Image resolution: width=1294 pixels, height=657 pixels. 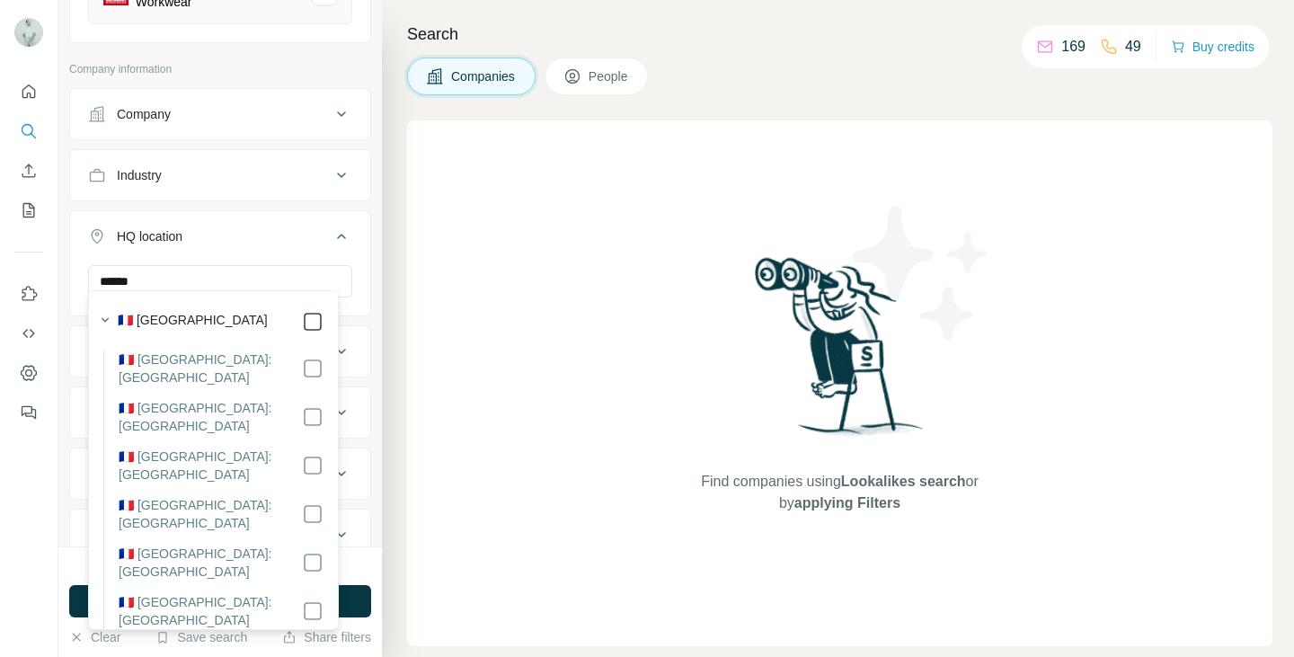 What do you see at coordinates (848, 502) in the screenshot?
I see `span: applying Filters` at bounding box center [848, 502].